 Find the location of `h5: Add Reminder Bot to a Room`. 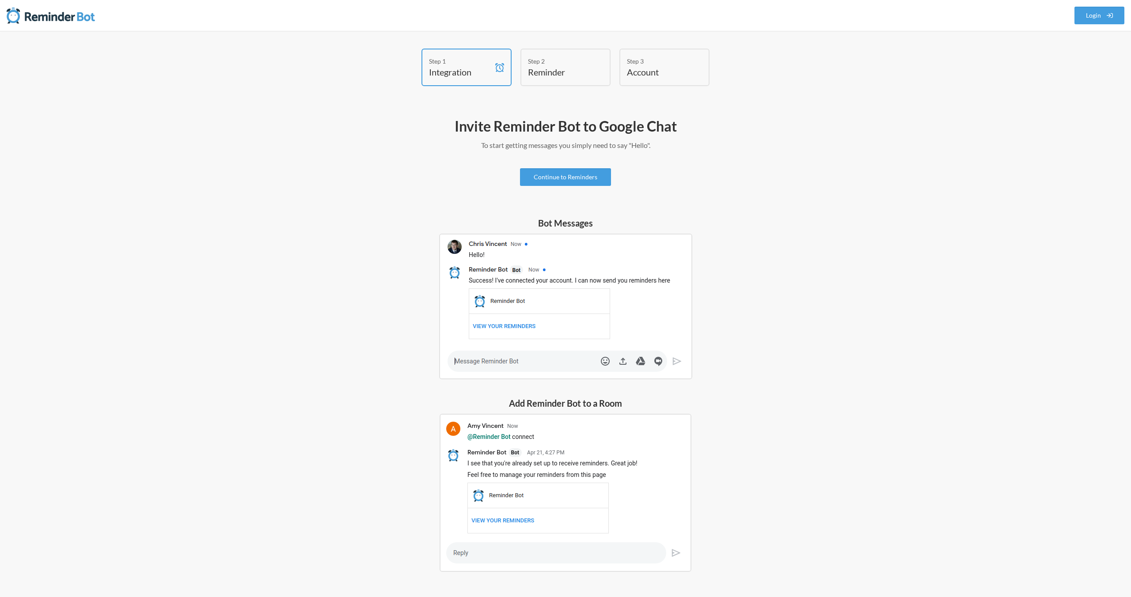

h5: Add Reminder Bot to a Room is located at coordinates (565, 403).